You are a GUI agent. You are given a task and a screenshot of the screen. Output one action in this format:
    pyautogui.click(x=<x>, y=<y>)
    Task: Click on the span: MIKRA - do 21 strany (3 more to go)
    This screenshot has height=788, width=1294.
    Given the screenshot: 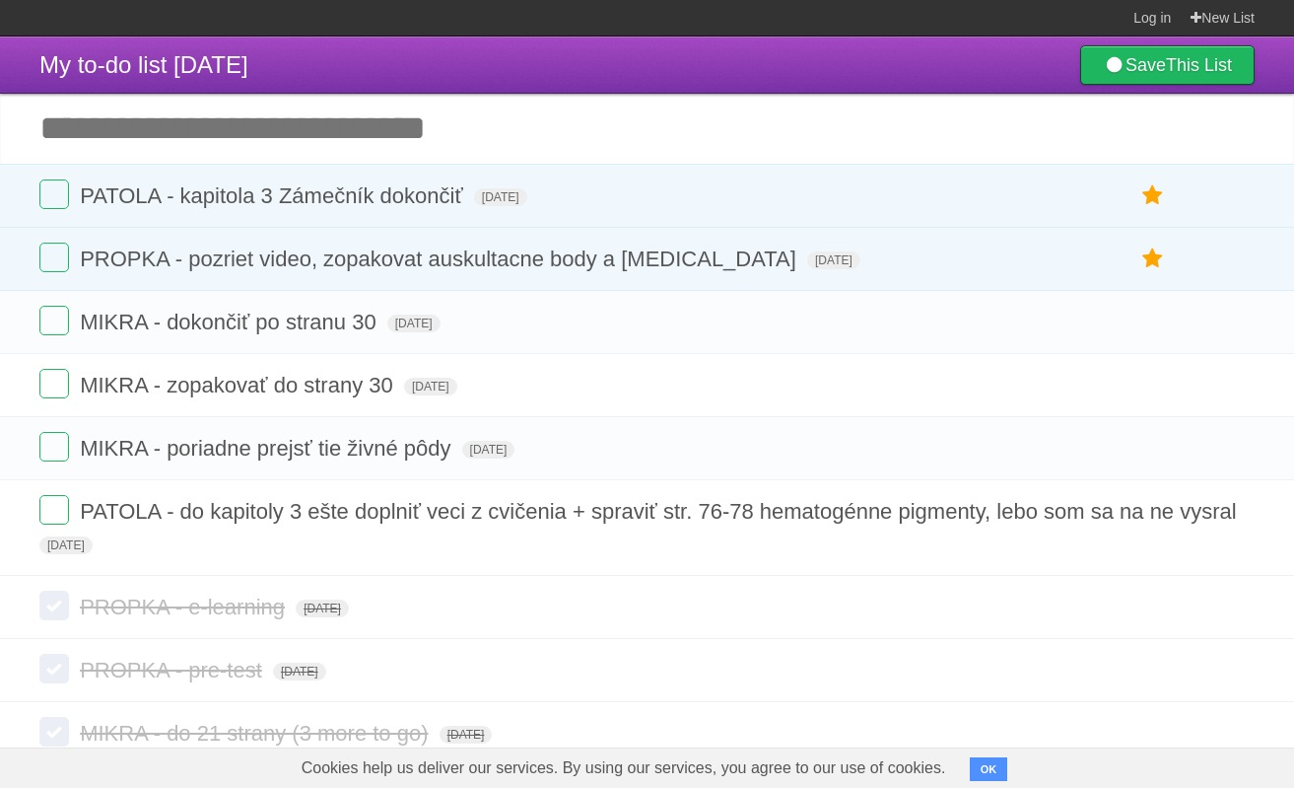 What is the action you would take?
    pyautogui.click(x=256, y=732)
    